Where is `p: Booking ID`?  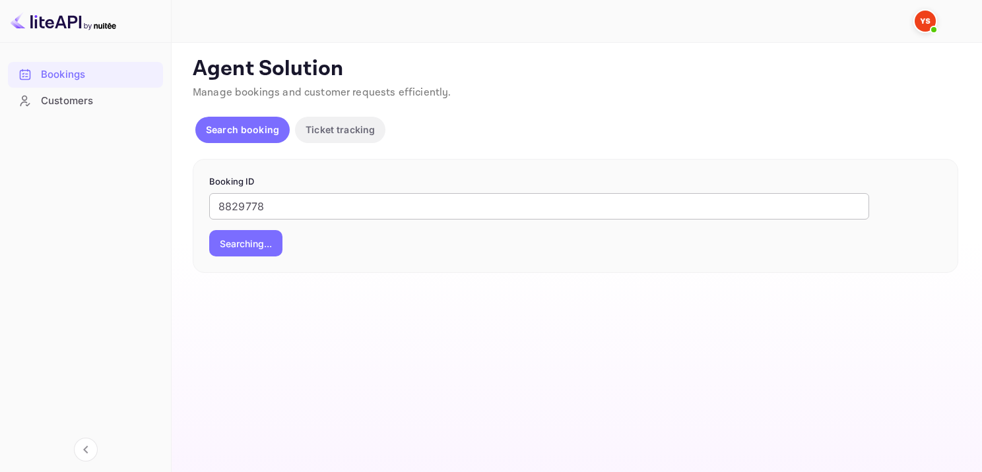
p: Booking ID is located at coordinates (575, 182).